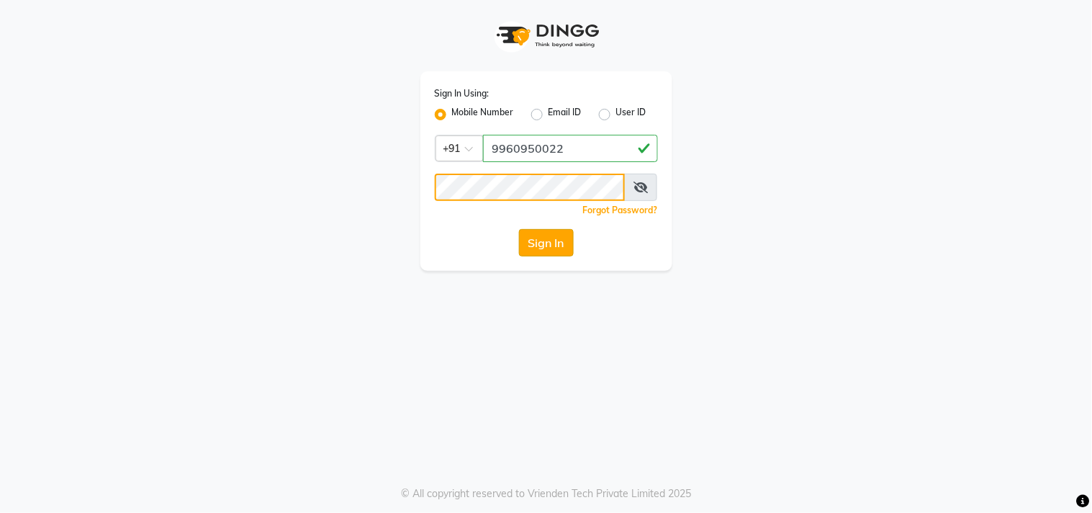  Describe the element at coordinates (547, 243) in the screenshot. I see `button: Sign In` at that location.